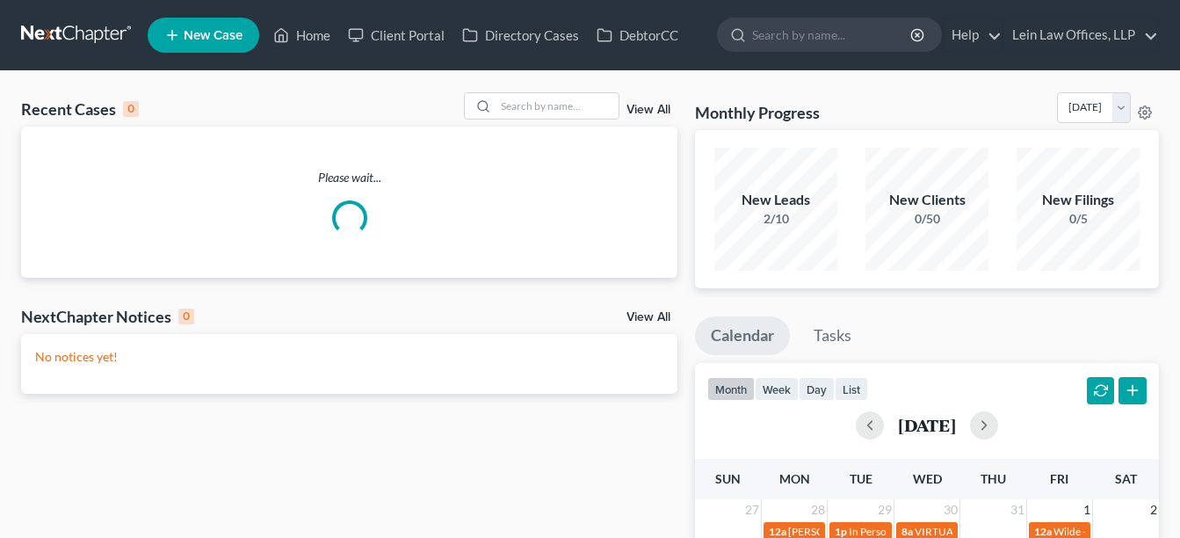  I want to click on a: Lein Law Offices, LLP, so click(1081, 35).